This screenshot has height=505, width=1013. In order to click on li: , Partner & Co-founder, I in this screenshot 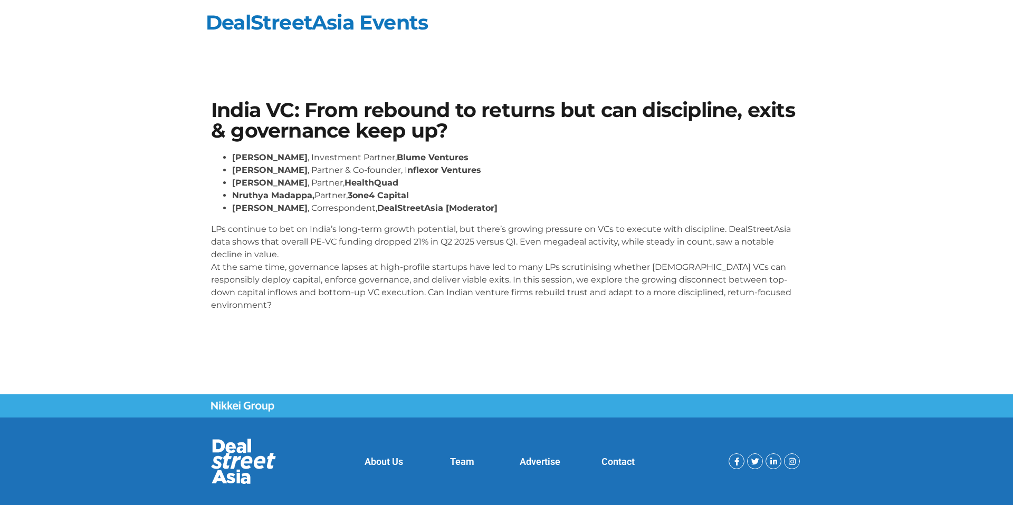, I will do `click(517, 170)`.